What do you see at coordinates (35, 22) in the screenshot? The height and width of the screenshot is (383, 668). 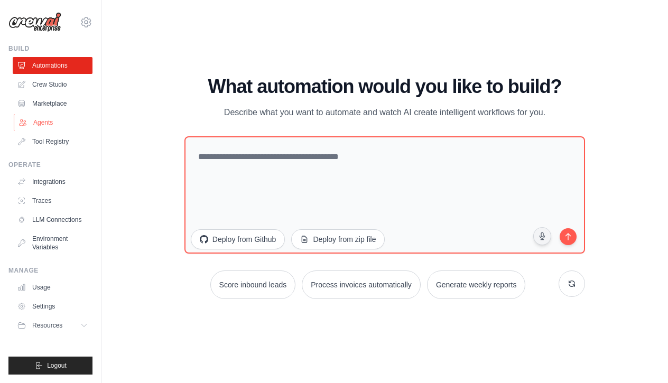 I see `img: Logo` at bounding box center [35, 22].